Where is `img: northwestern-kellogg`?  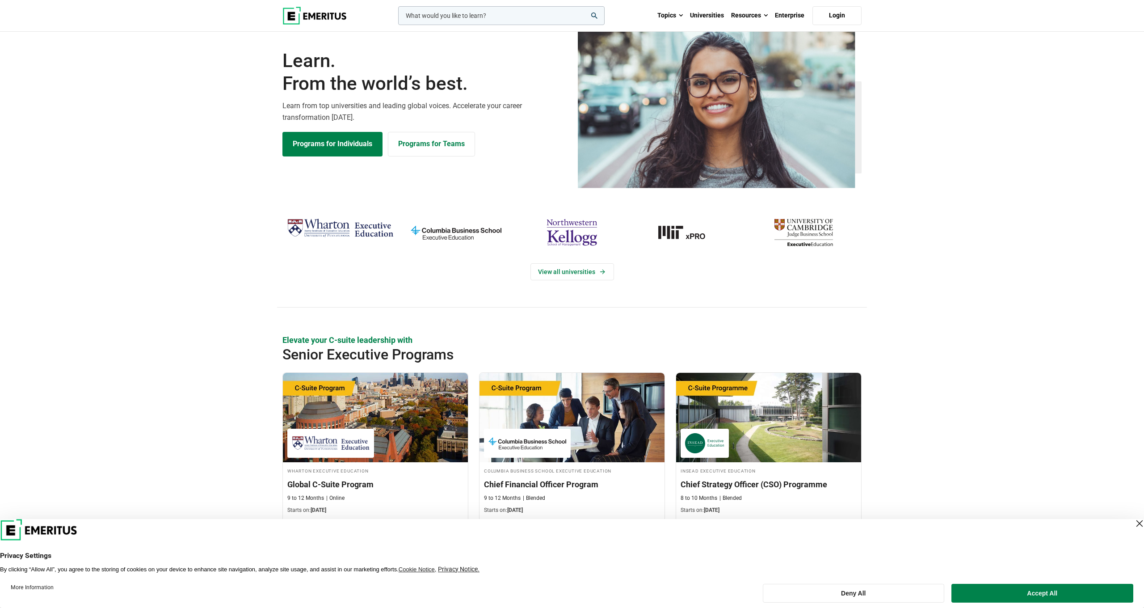
img: northwestern-kellogg is located at coordinates (572, 232).